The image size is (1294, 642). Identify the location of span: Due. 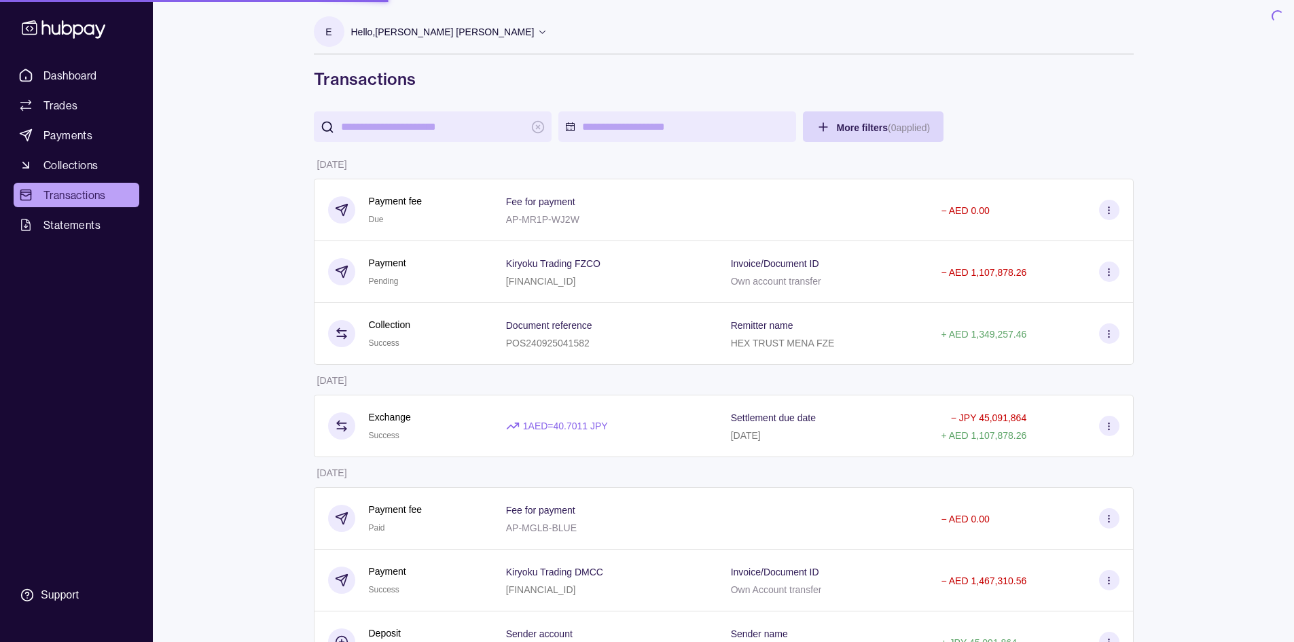
(376, 219).